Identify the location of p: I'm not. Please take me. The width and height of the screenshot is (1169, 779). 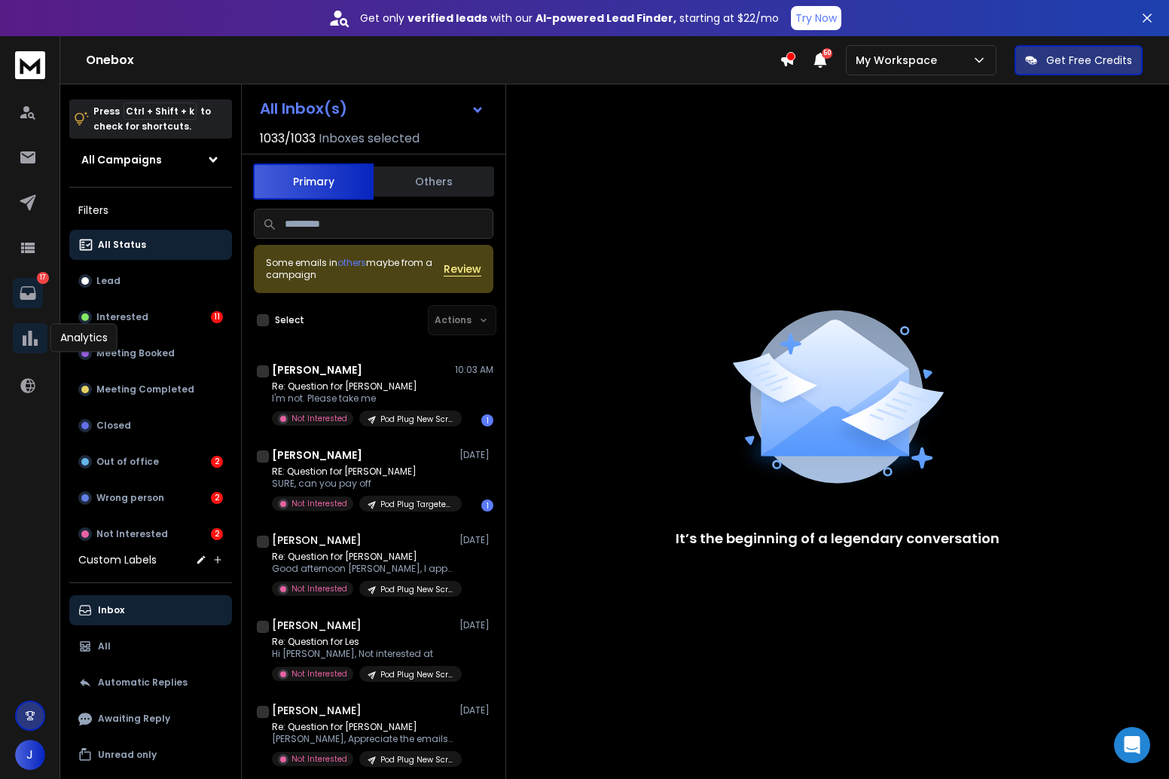
(362, 399).